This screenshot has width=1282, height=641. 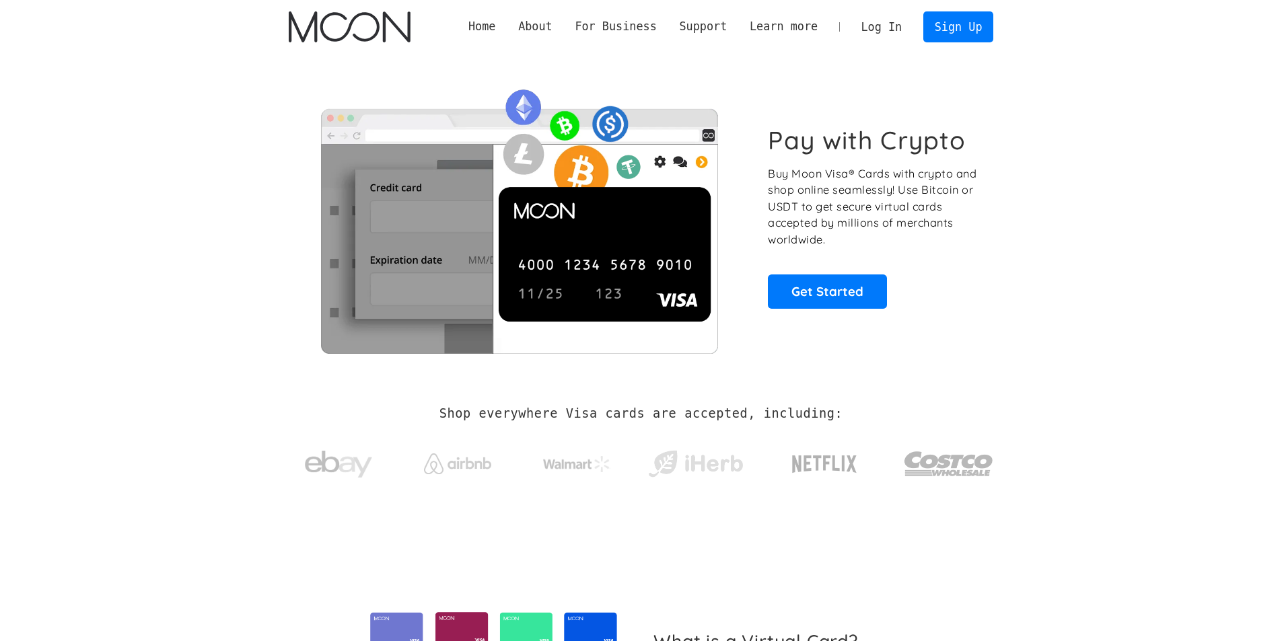 I want to click on a: Sign Up, so click(x=959, y=26).